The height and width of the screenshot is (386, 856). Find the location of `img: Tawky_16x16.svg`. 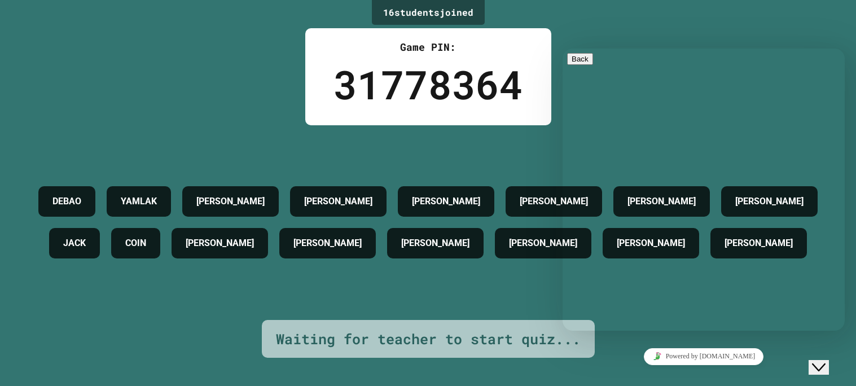

img: Tawky_16x16.svg is located at coordinates (95, 12).